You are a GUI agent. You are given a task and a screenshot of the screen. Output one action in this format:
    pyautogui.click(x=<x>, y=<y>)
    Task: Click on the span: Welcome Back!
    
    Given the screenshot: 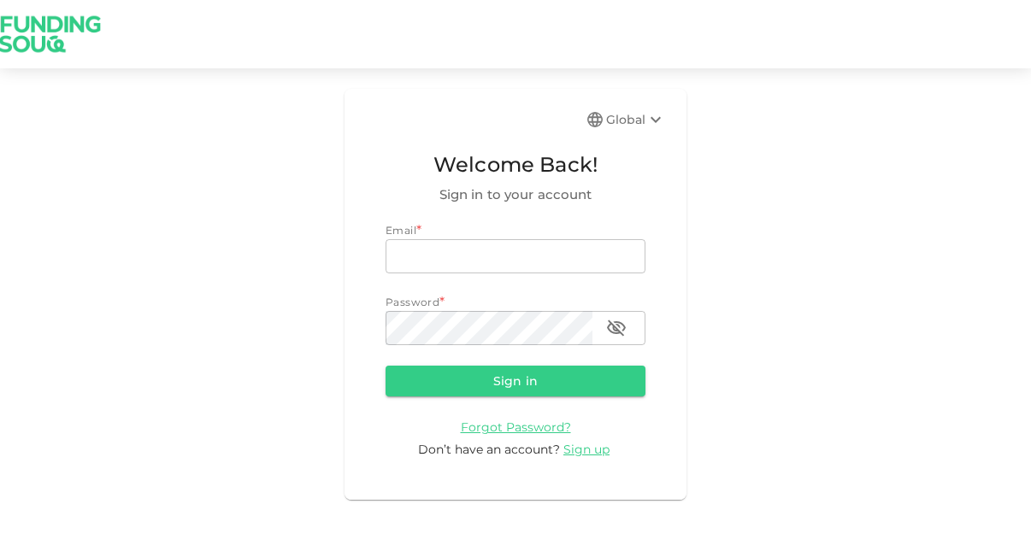 What is the action you would take?
    pyautogui.click(x=515, y=165)
    